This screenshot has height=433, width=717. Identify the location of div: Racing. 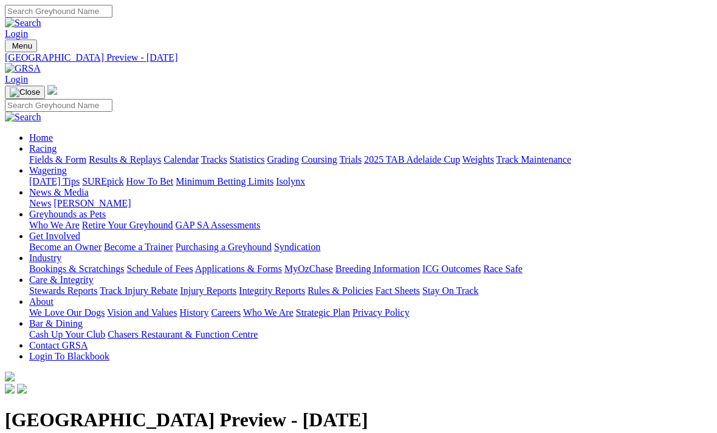
(371, 160).